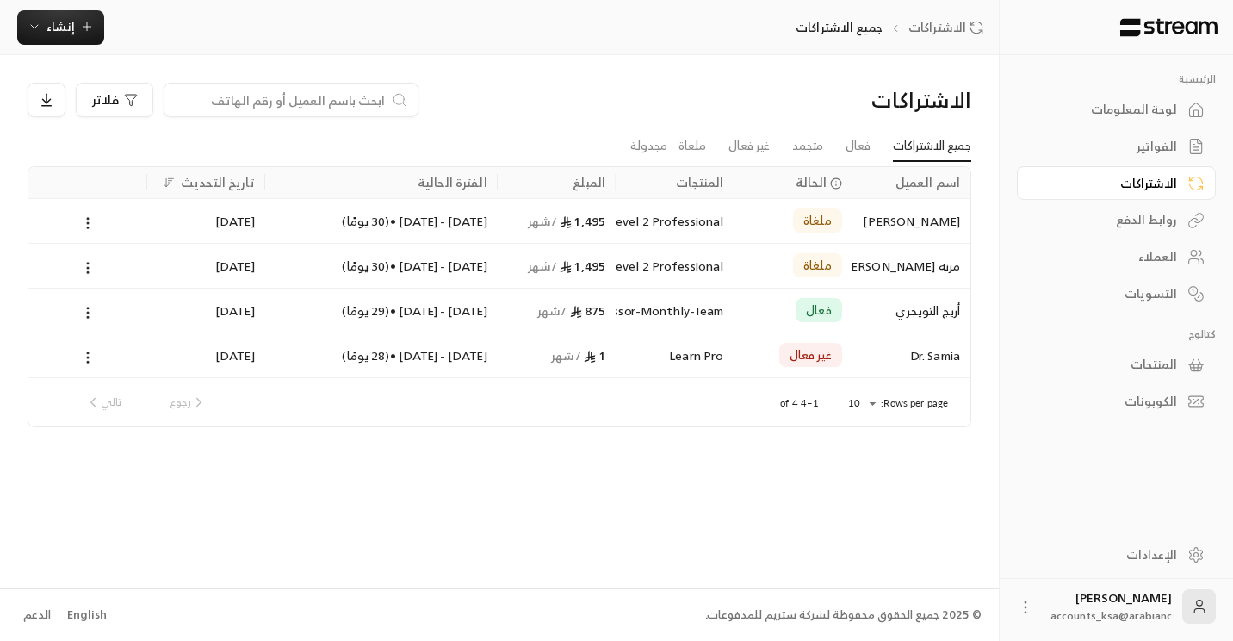 Image resolution: width=1233 pixels, height=641 pixels. What do you see at coordinates (1116, 554) in the screenshot?
I see `a: الإعدادات` at bounding box center [1116, 554].